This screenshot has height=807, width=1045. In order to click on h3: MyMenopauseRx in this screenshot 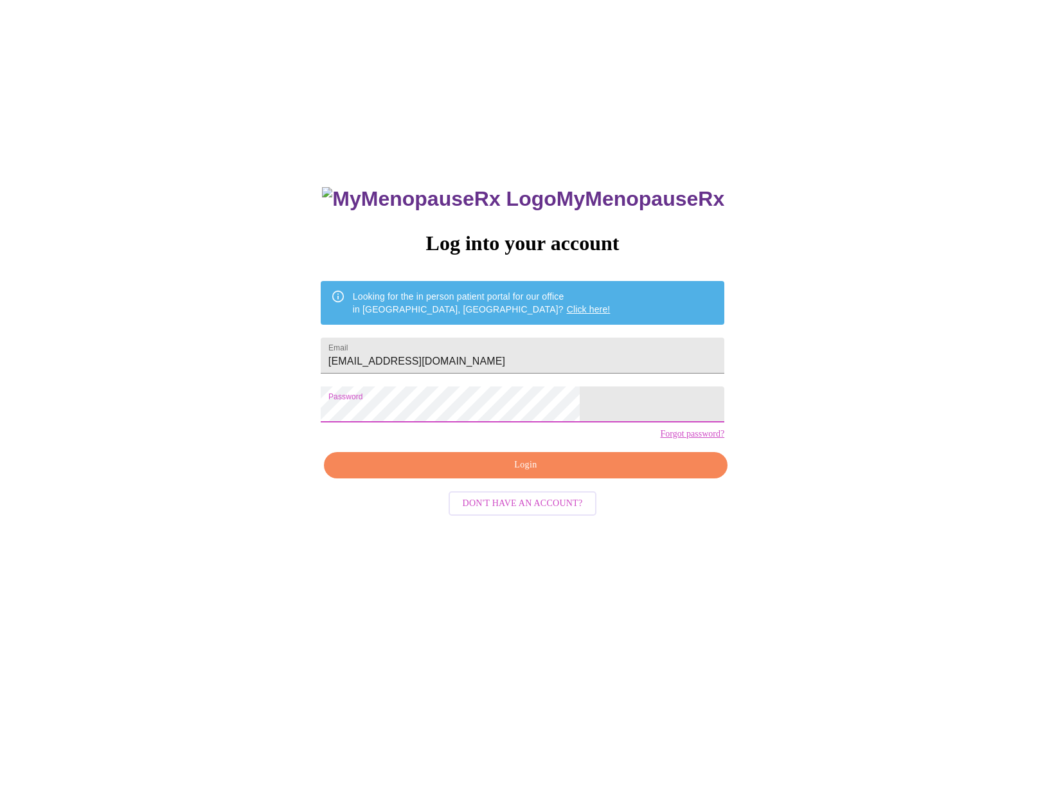, I will do `click(523, 199)`.